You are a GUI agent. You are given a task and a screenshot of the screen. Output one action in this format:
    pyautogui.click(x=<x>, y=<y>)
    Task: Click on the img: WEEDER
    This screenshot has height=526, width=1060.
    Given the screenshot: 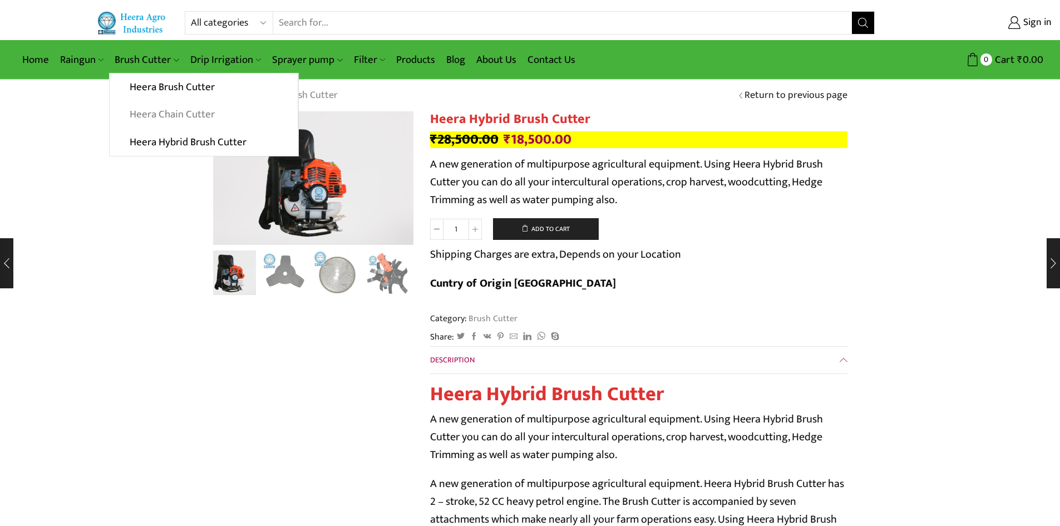 What is the action you would take?
    pyautogui.click(x=387, y=273)
    